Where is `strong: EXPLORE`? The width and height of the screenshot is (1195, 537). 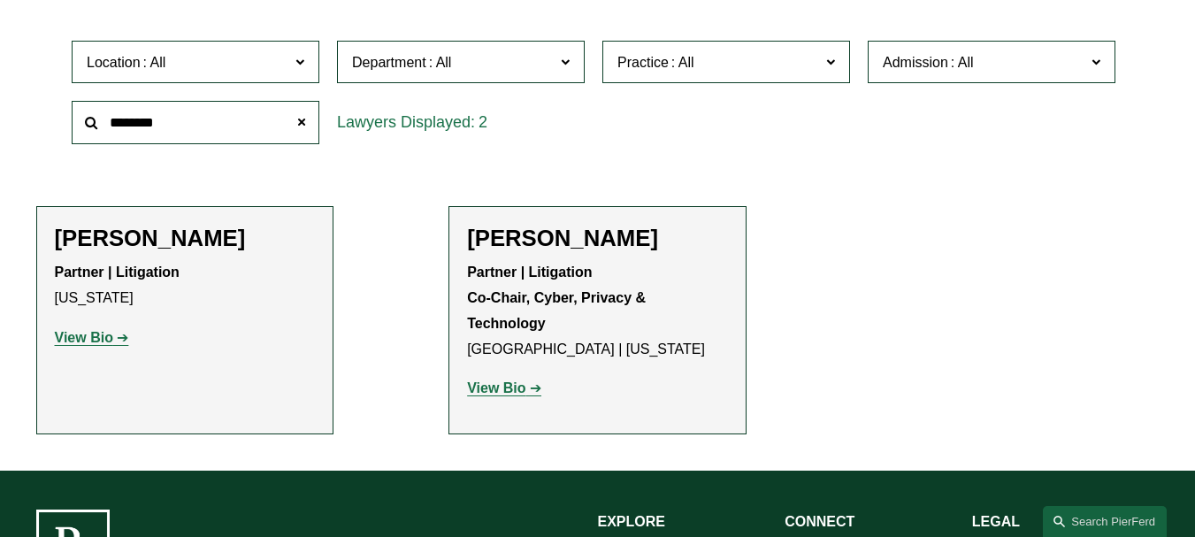 strong: EXPLORE is located at coordinates (631, 521).